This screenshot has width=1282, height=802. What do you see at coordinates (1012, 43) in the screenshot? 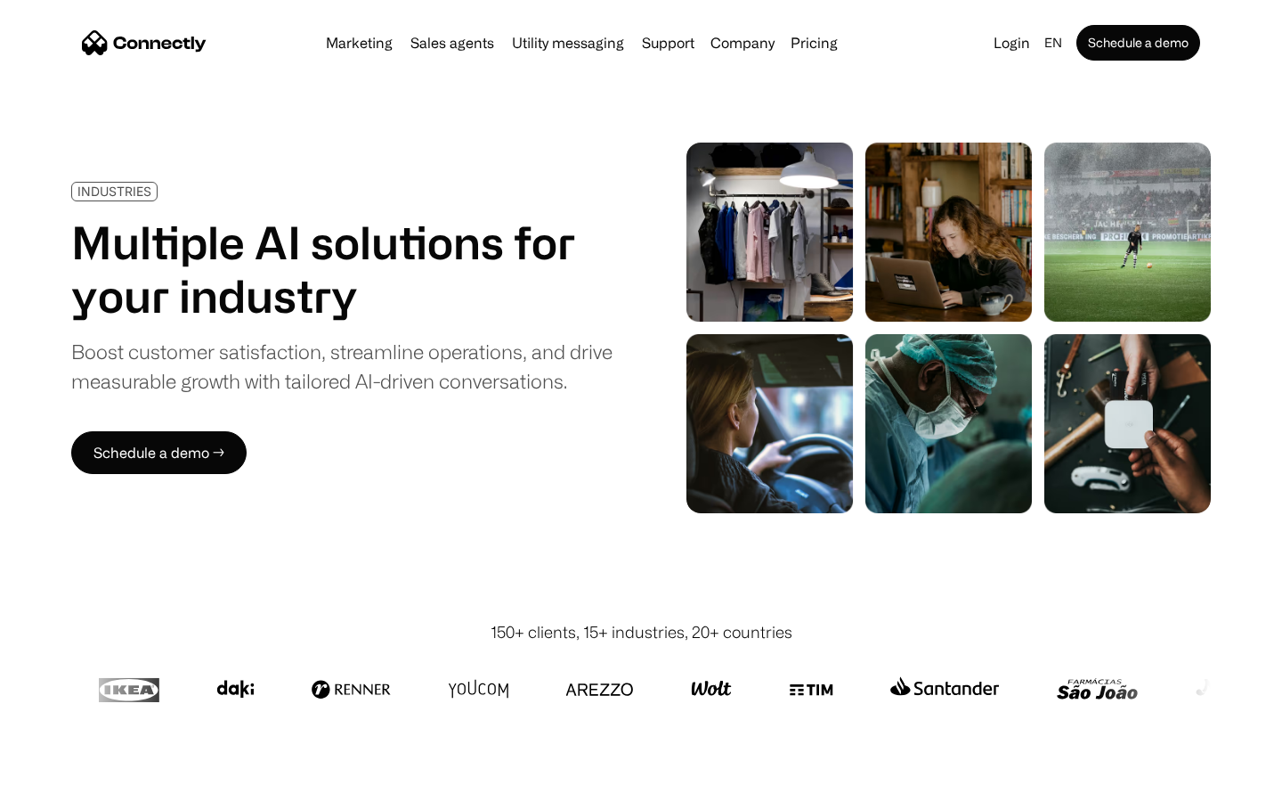
I see `a: Login` at bounding box center [1012, 43].